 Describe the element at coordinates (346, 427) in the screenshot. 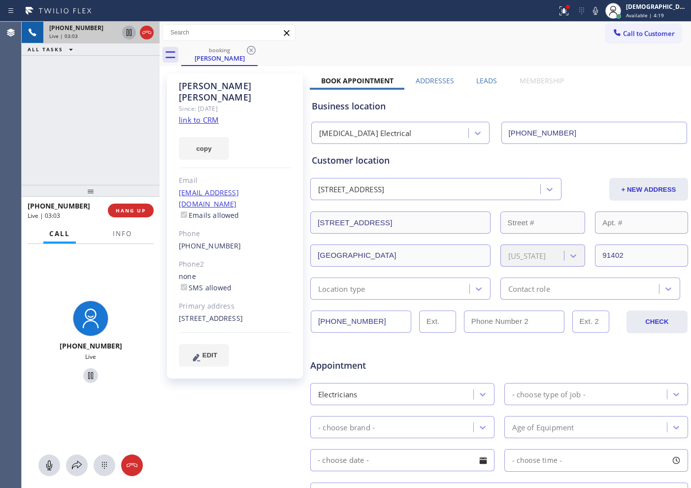

I see `div: - choose brand -` at that location.